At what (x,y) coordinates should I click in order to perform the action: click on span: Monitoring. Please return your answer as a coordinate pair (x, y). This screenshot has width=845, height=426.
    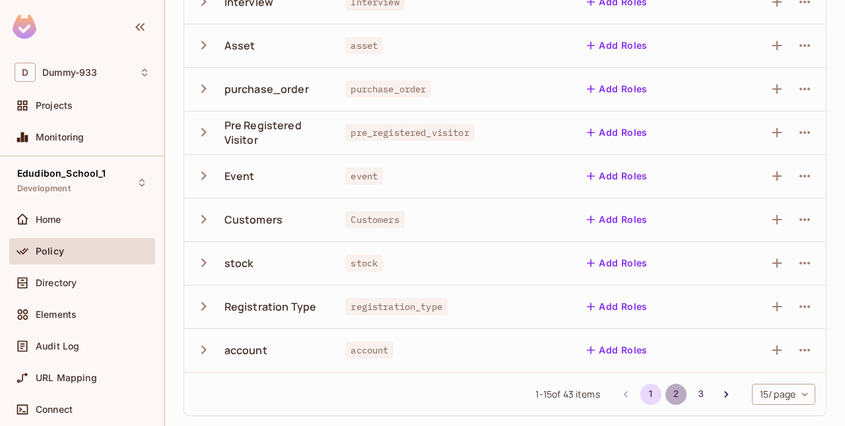
    Looking at the image, I should click on (60, 137).